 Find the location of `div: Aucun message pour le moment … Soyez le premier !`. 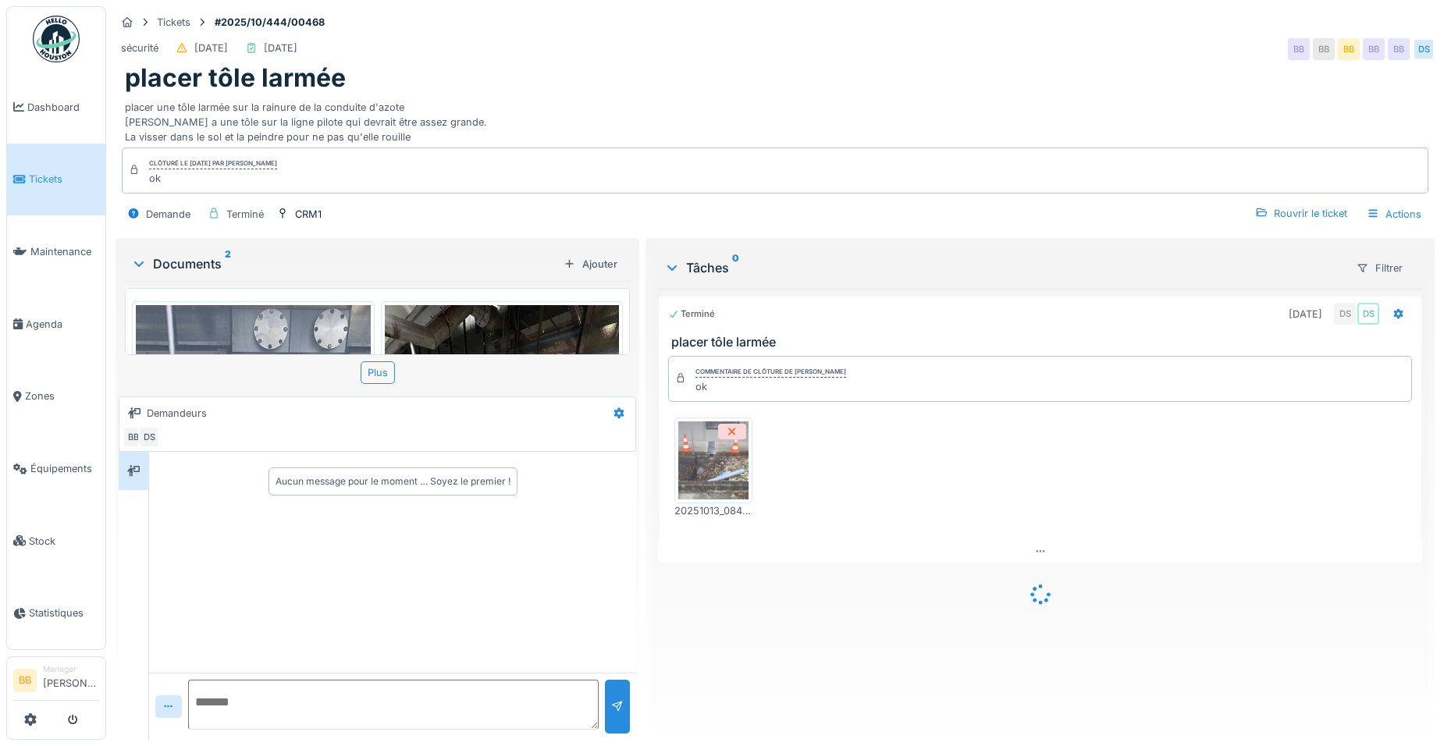

div: Aucun message pour le moment … Soyez le premier ! is located at coordinates (393, 482).